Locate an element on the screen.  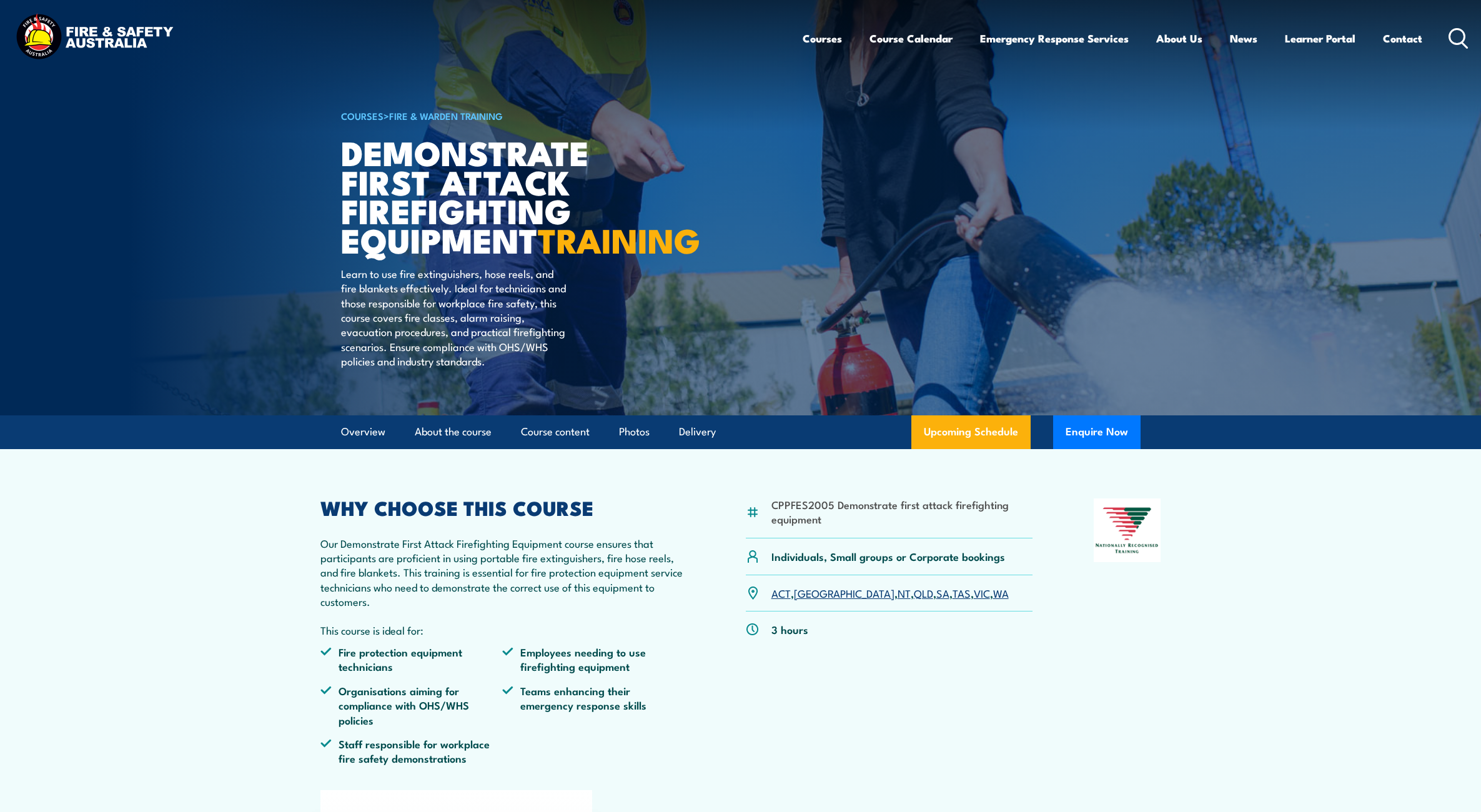
p: Our Demonstrate First Attack Firefighting Equipment course ensures that participants are proficie... is located at coordinates (503, 572).